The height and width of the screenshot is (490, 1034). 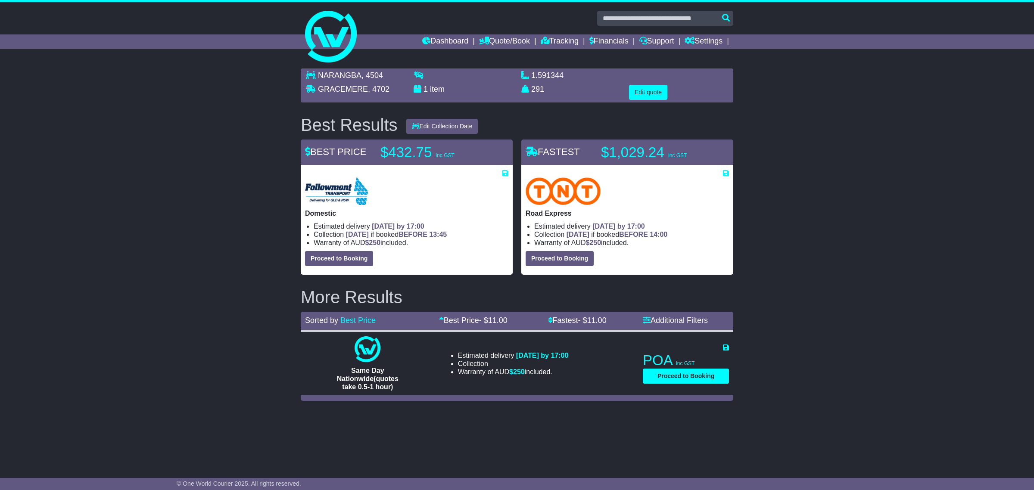 I want to click on span: item, so click(x=437, y=89).